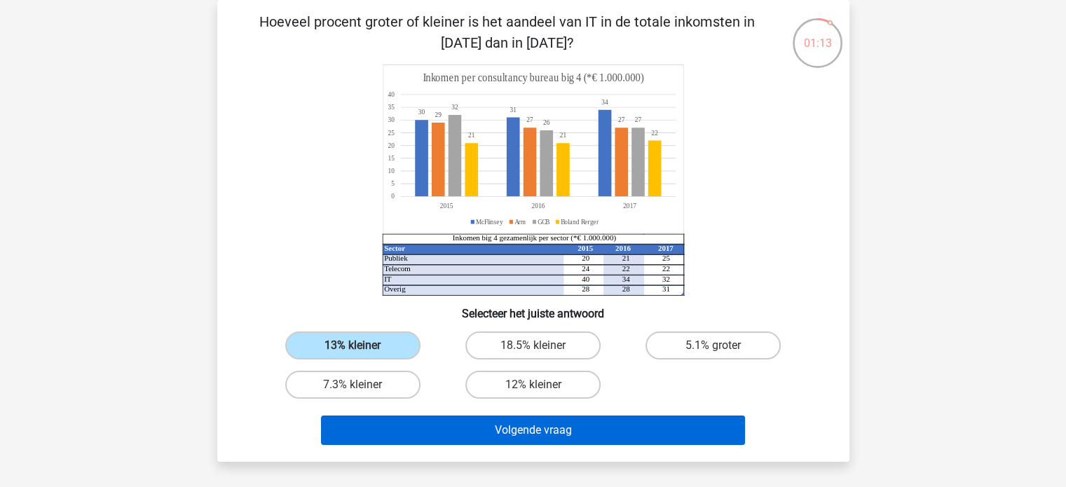  What do you see at coordinates (398, 269) in the screenshot?
I see `tspan: Telecom` at bounding box center [398, 269].